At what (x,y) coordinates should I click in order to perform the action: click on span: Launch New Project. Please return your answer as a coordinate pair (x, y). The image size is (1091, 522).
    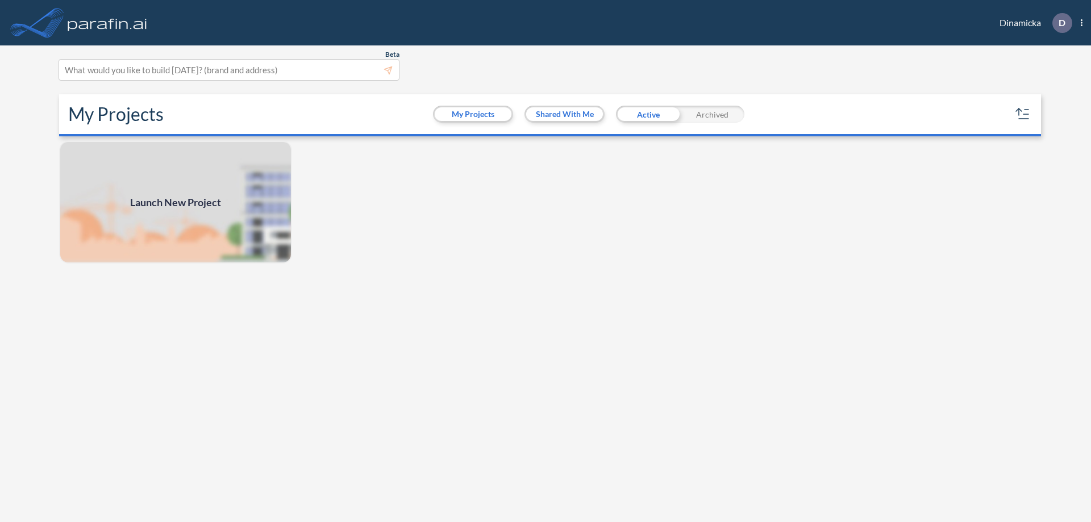
    Looking at the image, I should click on (176, 202).